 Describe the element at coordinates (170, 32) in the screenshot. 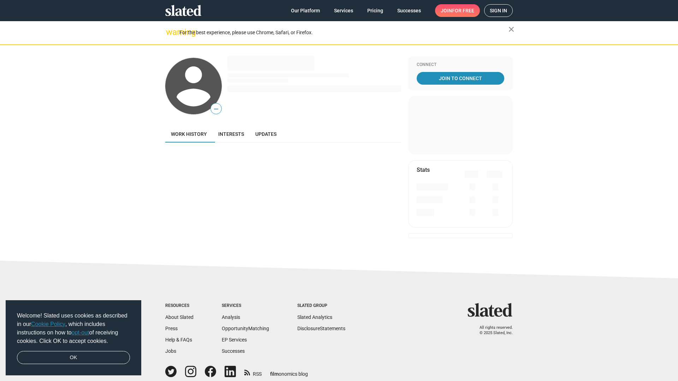

I see `mat-icon: warning` at that location.